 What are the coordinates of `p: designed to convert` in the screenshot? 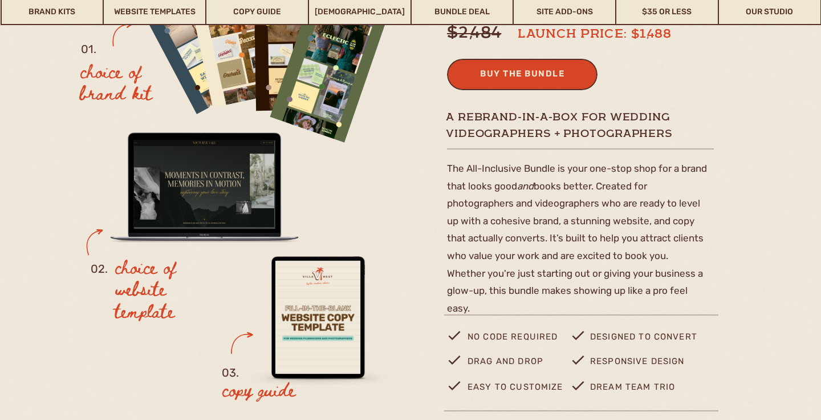 It's located at (654, 340).